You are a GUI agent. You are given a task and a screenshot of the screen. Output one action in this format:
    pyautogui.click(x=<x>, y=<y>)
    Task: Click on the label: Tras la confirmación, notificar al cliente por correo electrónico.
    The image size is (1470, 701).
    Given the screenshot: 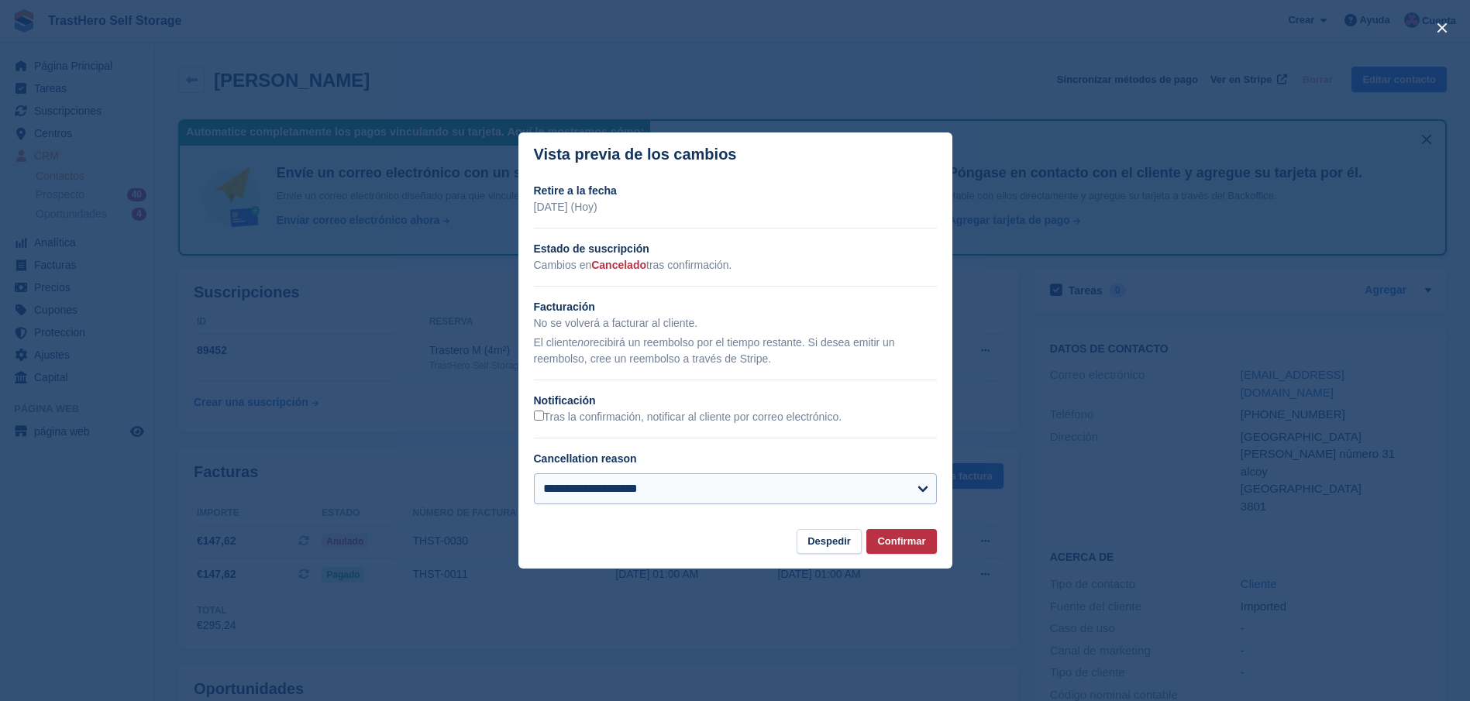 What is the action you would take?
    pyautogui.click(x=688, y=418)
    